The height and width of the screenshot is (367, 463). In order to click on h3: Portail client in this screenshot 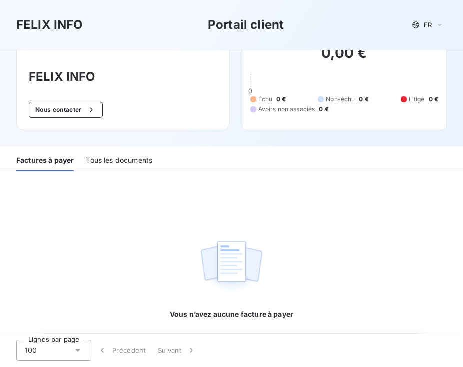, I will do `click(246, 25)`.